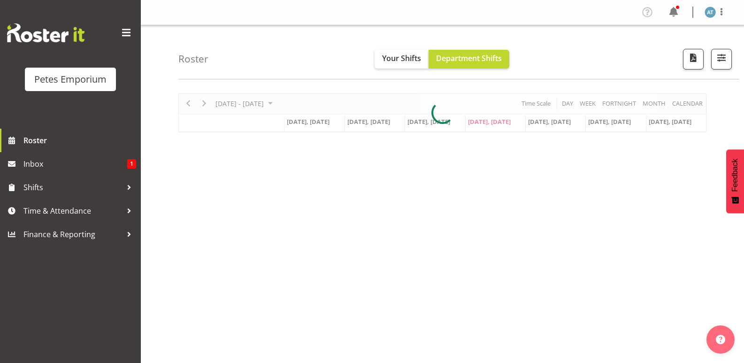 Image resolution: width=744 pixels, height=363 pixels. I want to click on button: Feedback - Show survey, so click(735, 181).